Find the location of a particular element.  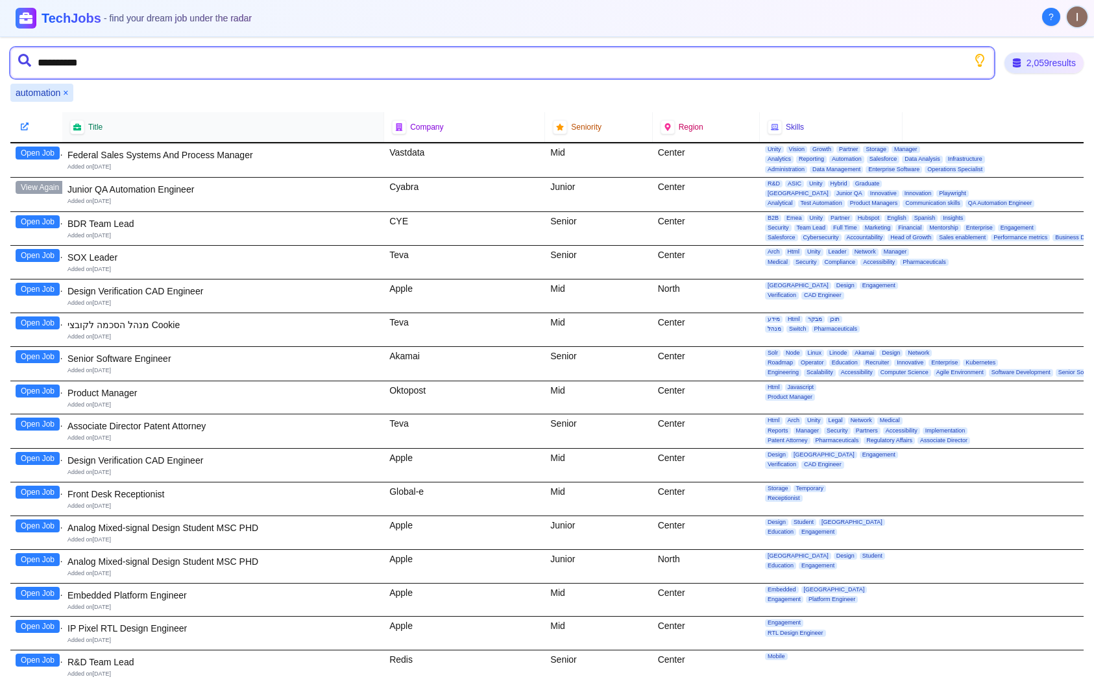

span: Partners is located at coordinates (867, 431).